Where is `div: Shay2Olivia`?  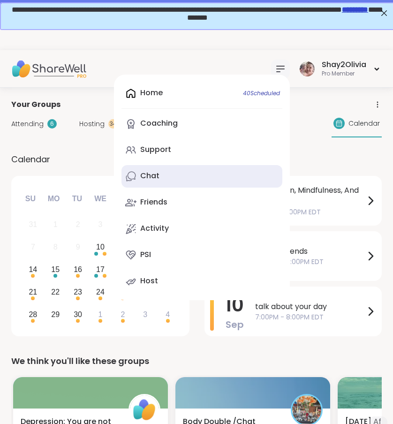 div: Shay2Olivia is located at coordinates (344, 65).